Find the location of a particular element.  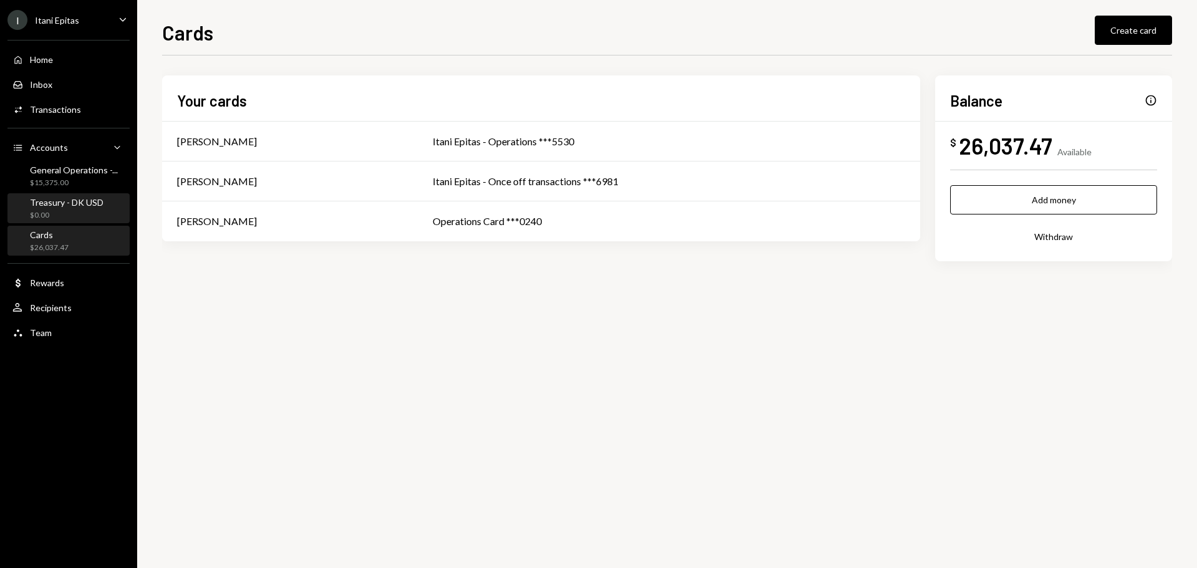

div: Team is located at coordinates (41, 332).